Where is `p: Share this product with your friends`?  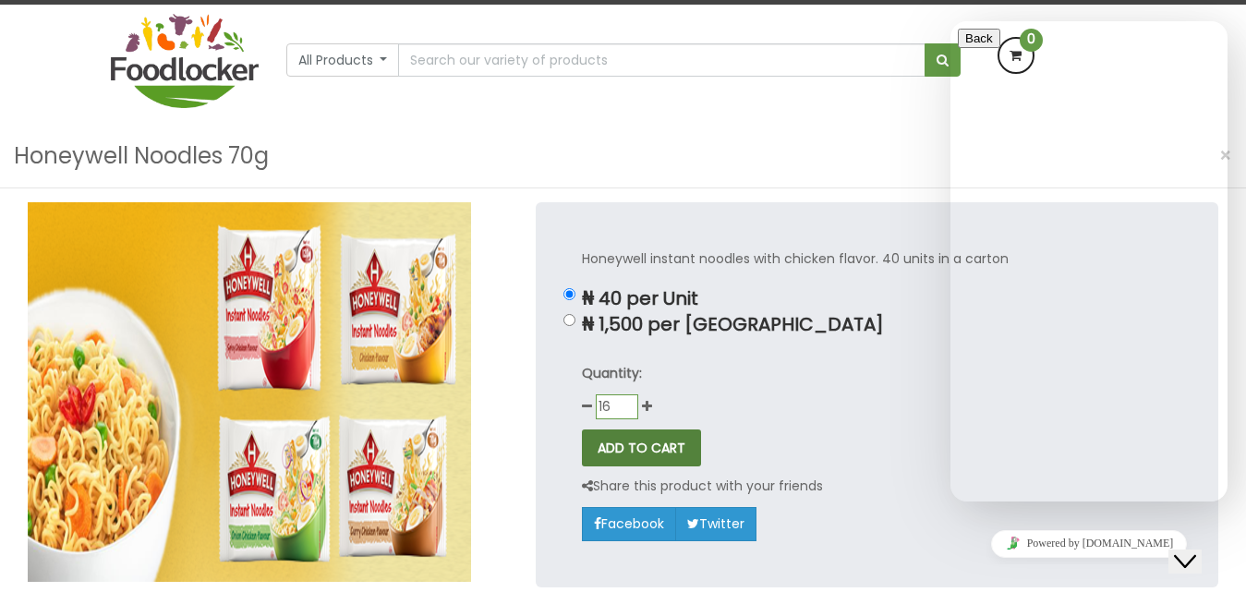
p: Share this product with your friends is located at coordinates (702, 486).